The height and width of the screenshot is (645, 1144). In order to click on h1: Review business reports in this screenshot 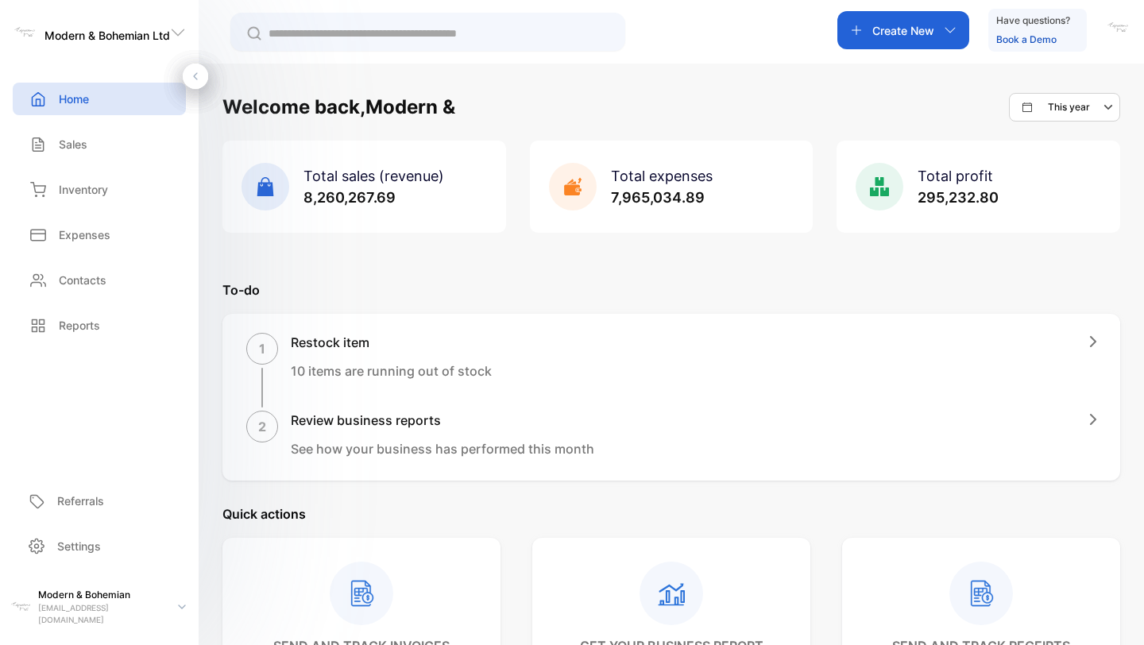, I will do `click(442, 420)`.